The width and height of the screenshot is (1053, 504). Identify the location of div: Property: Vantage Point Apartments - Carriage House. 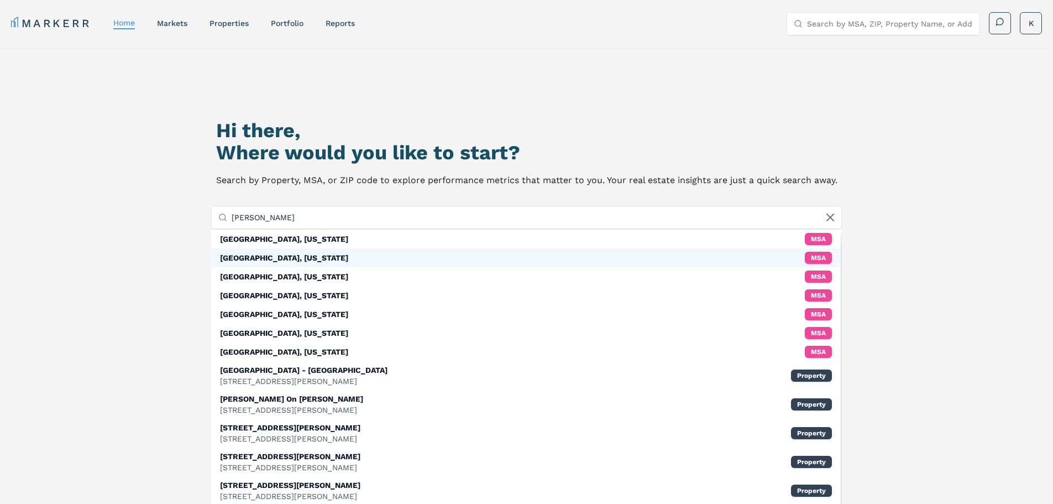
(526, 375).